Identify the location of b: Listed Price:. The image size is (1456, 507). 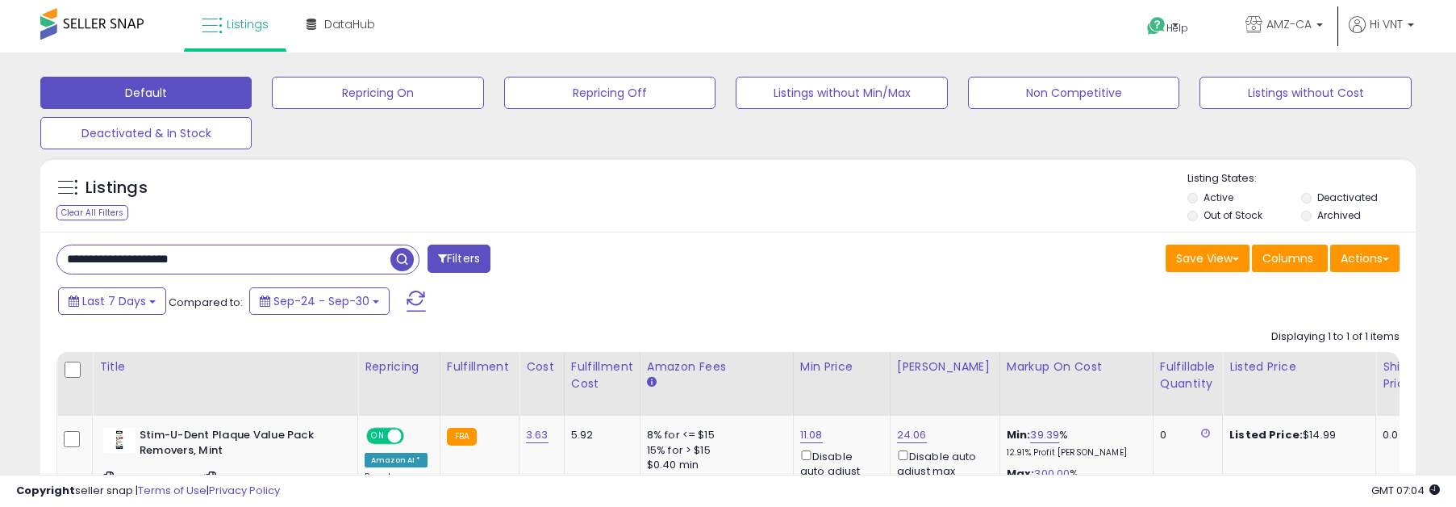
(1266, 434).